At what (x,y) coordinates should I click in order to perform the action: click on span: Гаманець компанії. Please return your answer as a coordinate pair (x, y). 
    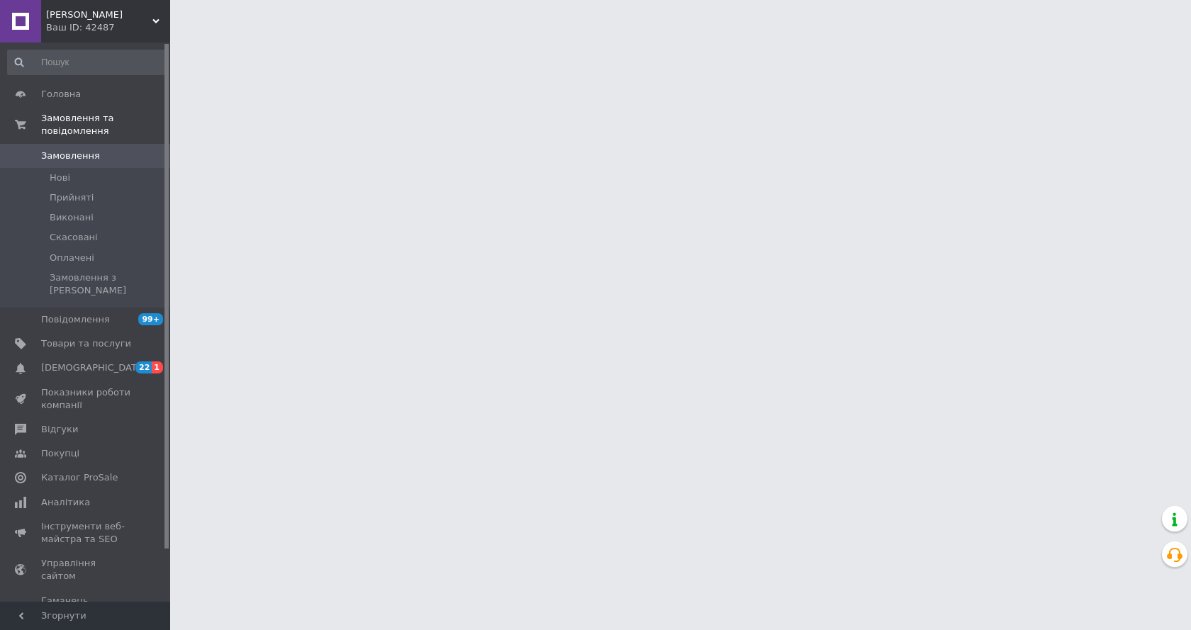
    Looking at the image, I should click on (86, 607).